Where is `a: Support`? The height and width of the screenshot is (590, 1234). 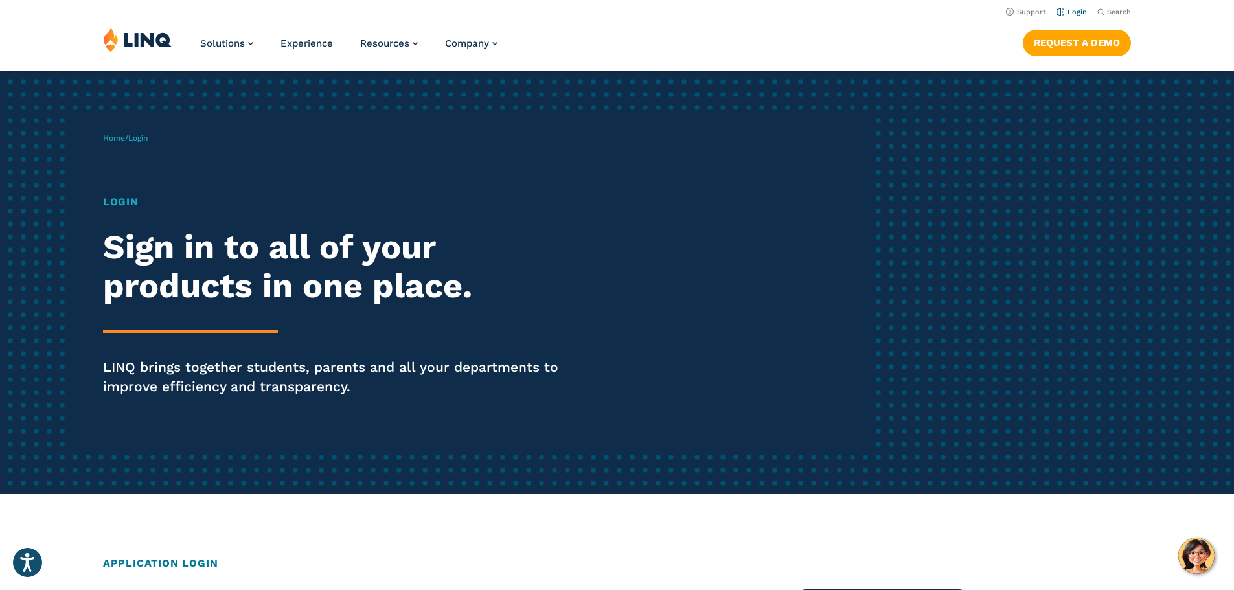
a: Support is located at coordinates (1026, 12).